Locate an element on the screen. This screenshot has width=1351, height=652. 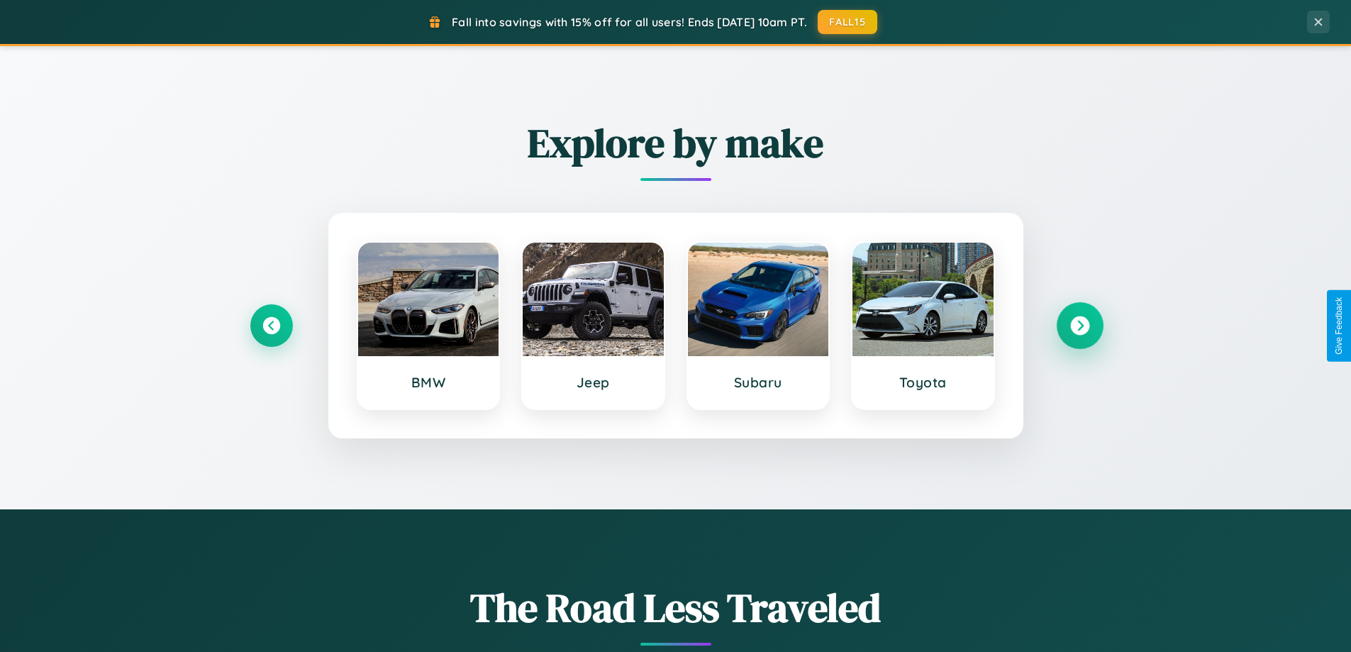
h3: BMW is located at coordinates (428, 382).